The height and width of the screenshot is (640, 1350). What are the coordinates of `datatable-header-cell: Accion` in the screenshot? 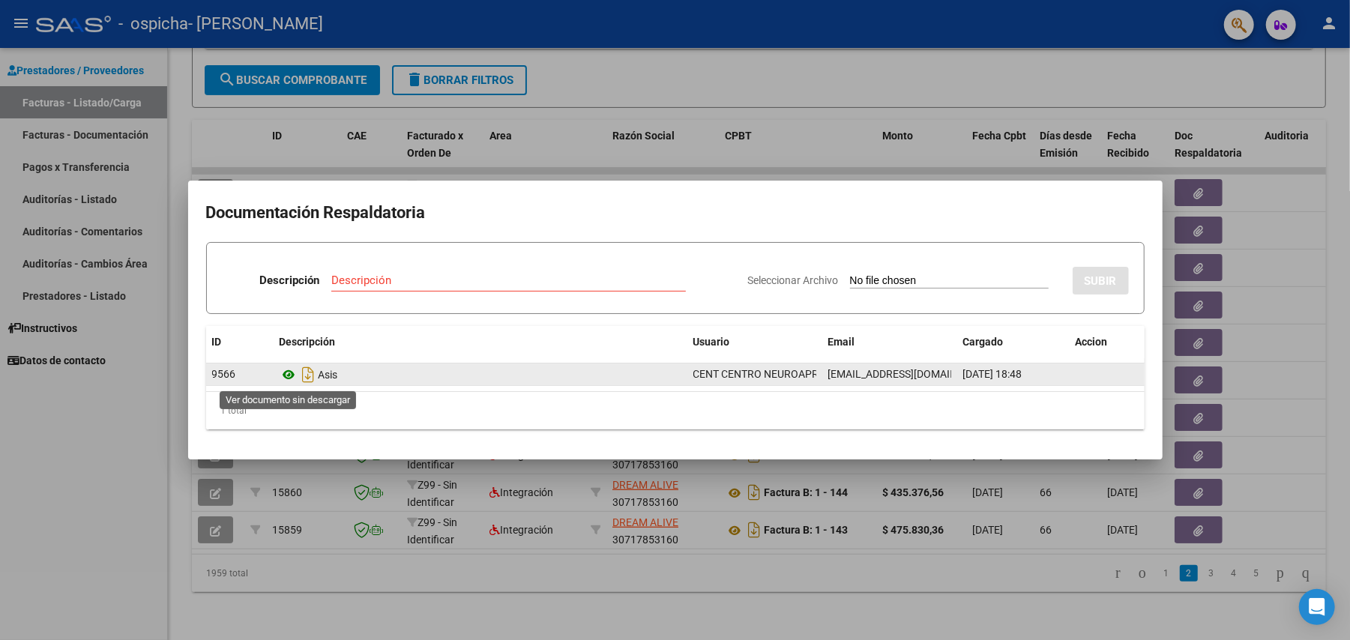 It's located at (1107, 342).